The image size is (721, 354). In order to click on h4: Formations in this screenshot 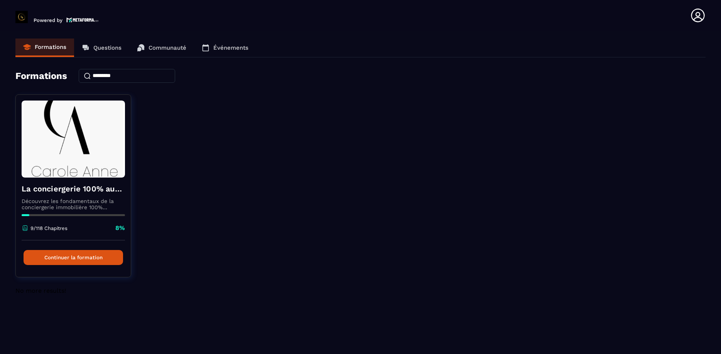, I will do `click(41, 76)`.